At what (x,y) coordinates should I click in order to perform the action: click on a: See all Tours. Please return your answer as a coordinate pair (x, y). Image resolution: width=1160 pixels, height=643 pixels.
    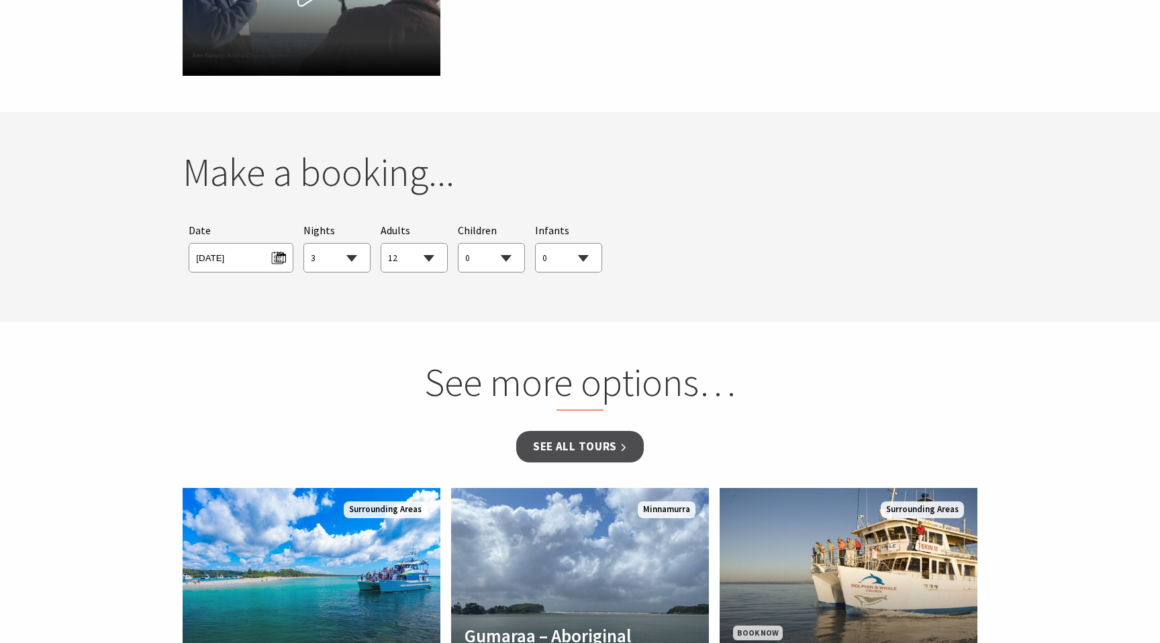
    Looking at the image, I should click on (580, 447).